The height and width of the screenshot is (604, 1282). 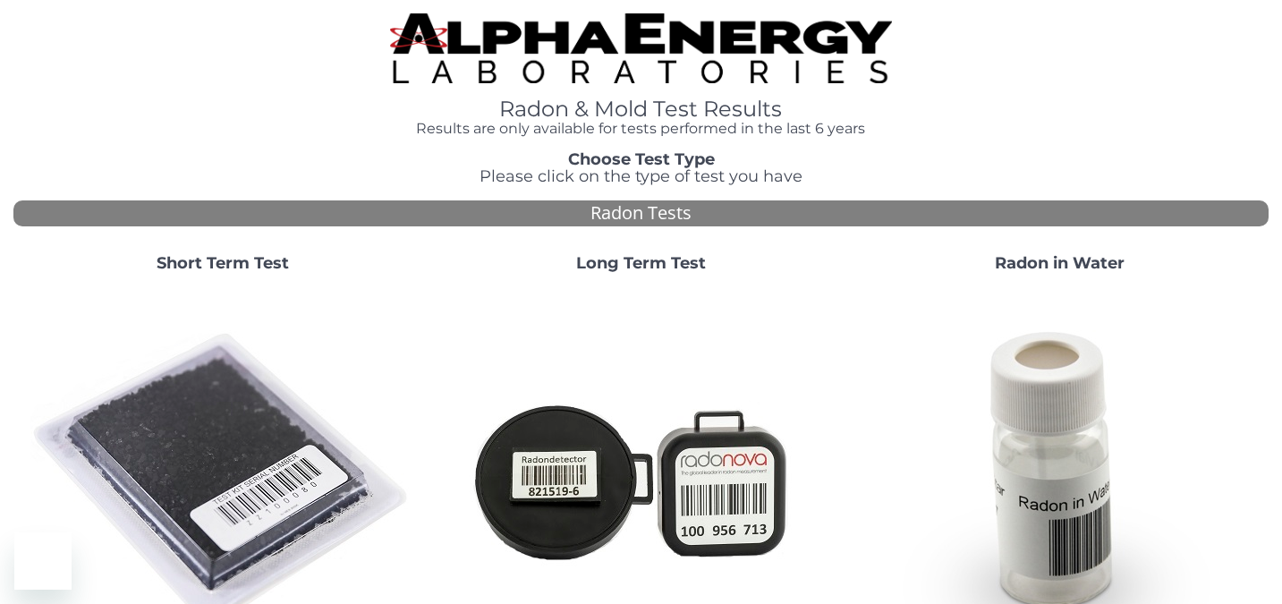 What do you see at coordinates (641, 48) in the screenshot?
I see `img: TightCrop.jpg` at bounding box center [641, 48].